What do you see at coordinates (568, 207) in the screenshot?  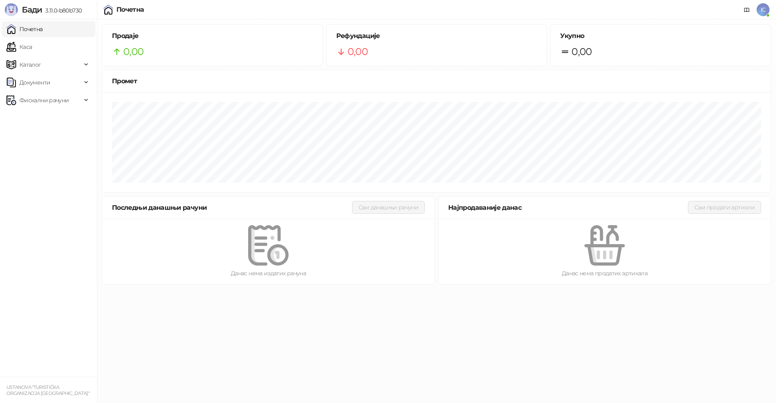 I see `div: Најпродаваније данас` at bounding box center [568, 207].